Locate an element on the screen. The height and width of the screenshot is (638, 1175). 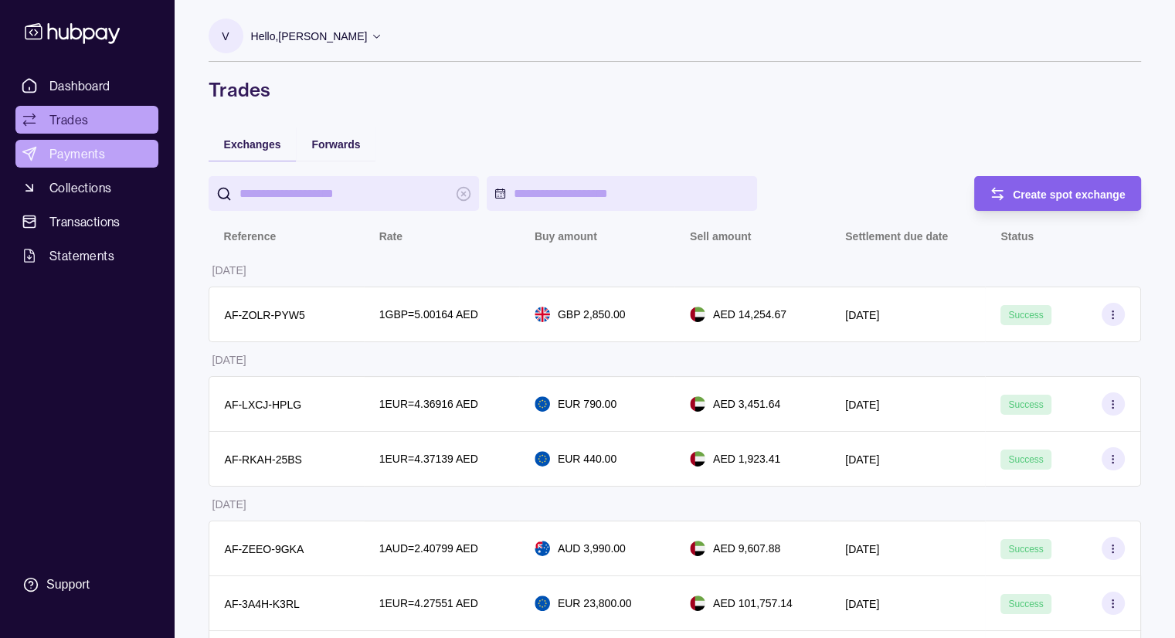
p: AED 14,254.67 is located at coordinates (749, 314).